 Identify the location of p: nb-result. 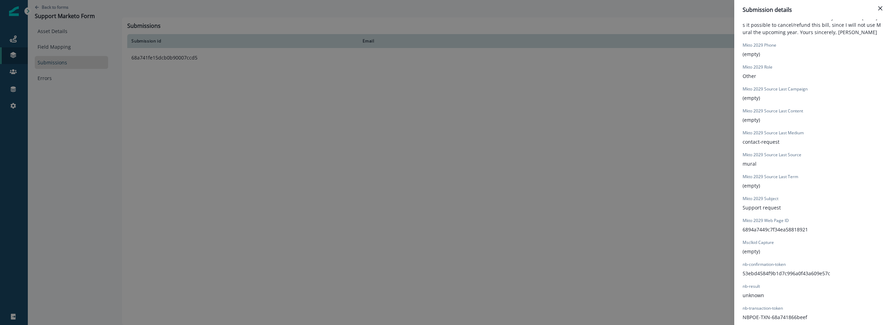
(752, 286).